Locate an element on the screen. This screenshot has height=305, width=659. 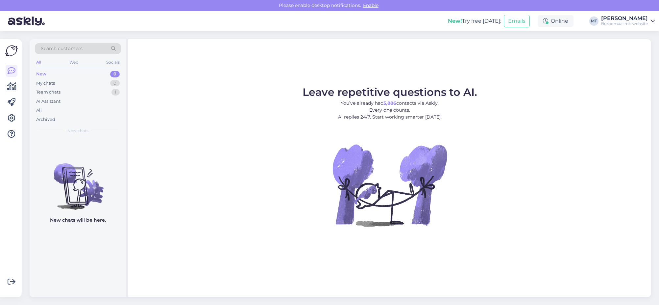
span: Leave repetitive questions to AI. is located at coordinates (390, 92).